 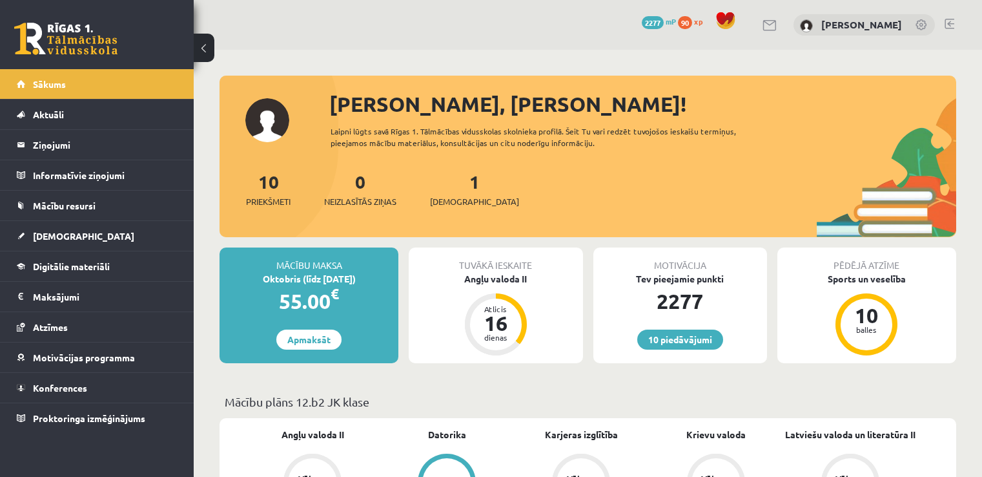 I want to click on span: Motivācijas programma, so click(x=84, y=357).